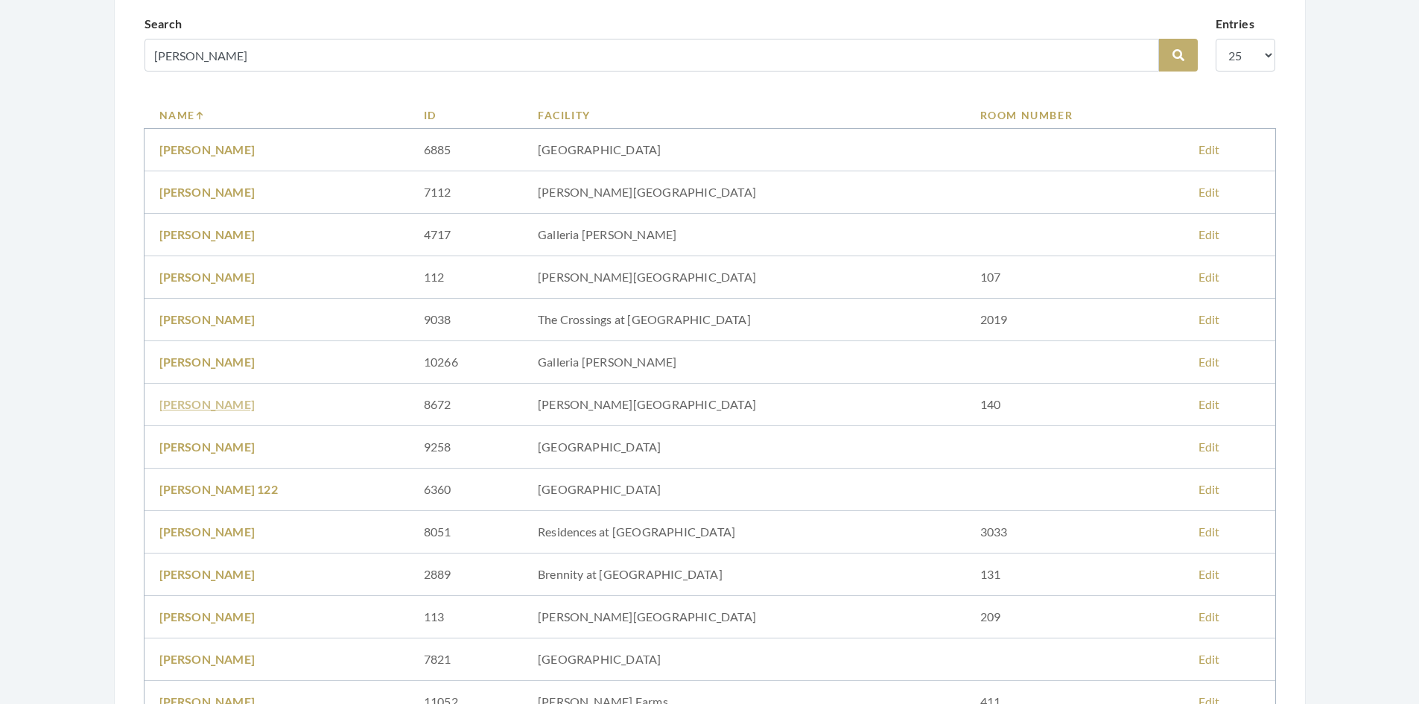 The image size is (1419, 704). What do you see at coordinates (466, 532) in the screenshot?
I see `td: 8051` at bounding box center [466, 532].